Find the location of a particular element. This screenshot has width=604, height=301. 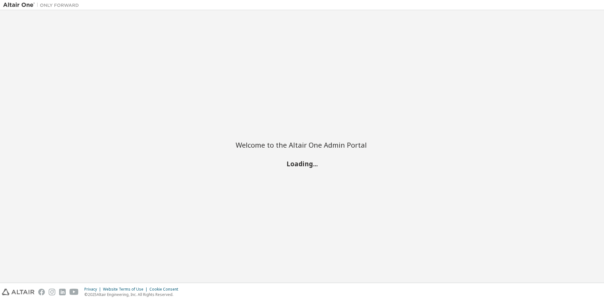

img: instagram.svg is located at coordinates (52, 292).